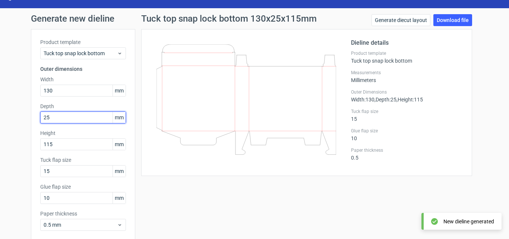  I want to click on label: Measurements, so click(407, 73).